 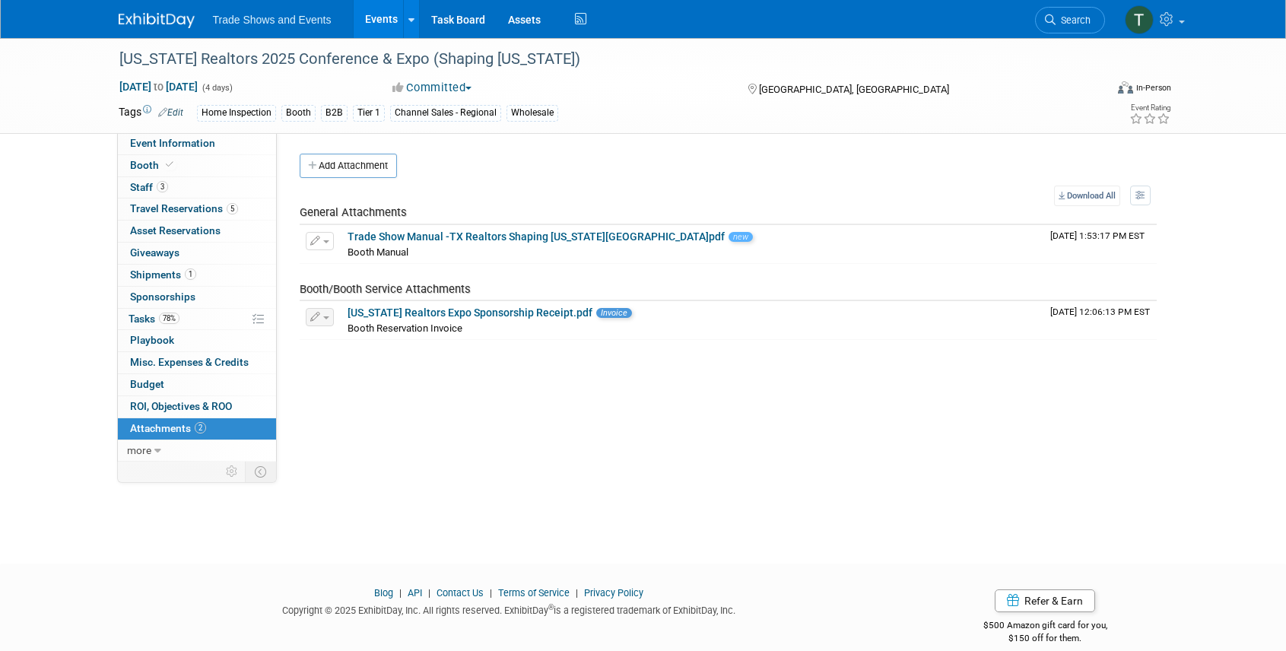 I want to click on span: new, so click(x=741, y=237).